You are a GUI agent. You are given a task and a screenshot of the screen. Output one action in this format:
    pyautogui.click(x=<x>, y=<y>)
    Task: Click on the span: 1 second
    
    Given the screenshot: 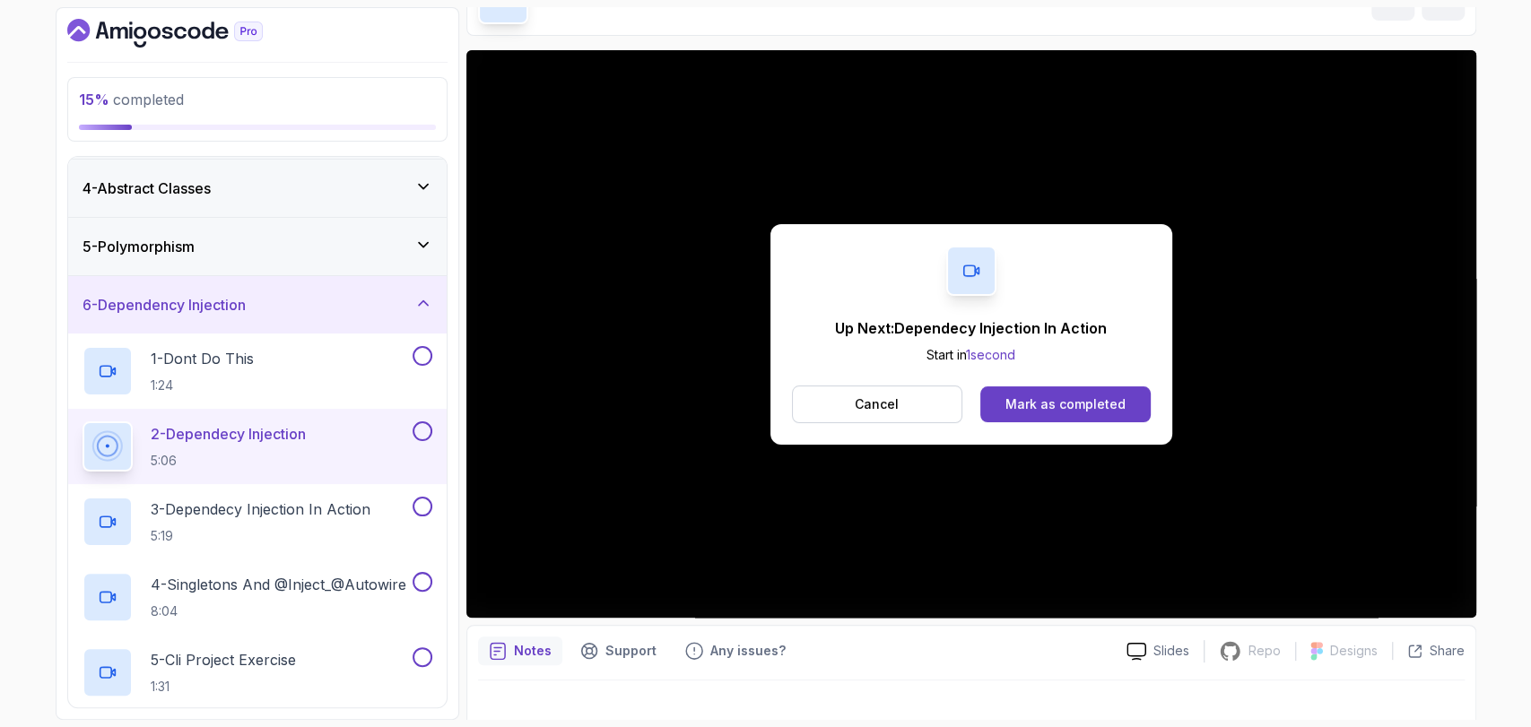 What is the action you would take?
    pyautogui.click(x=990, y=354)
    